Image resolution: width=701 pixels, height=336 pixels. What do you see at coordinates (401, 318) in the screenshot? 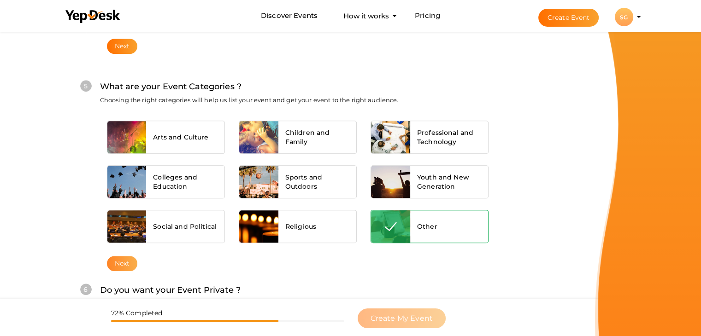
I see `span: Create My Event` at bounding box center [401, 318].